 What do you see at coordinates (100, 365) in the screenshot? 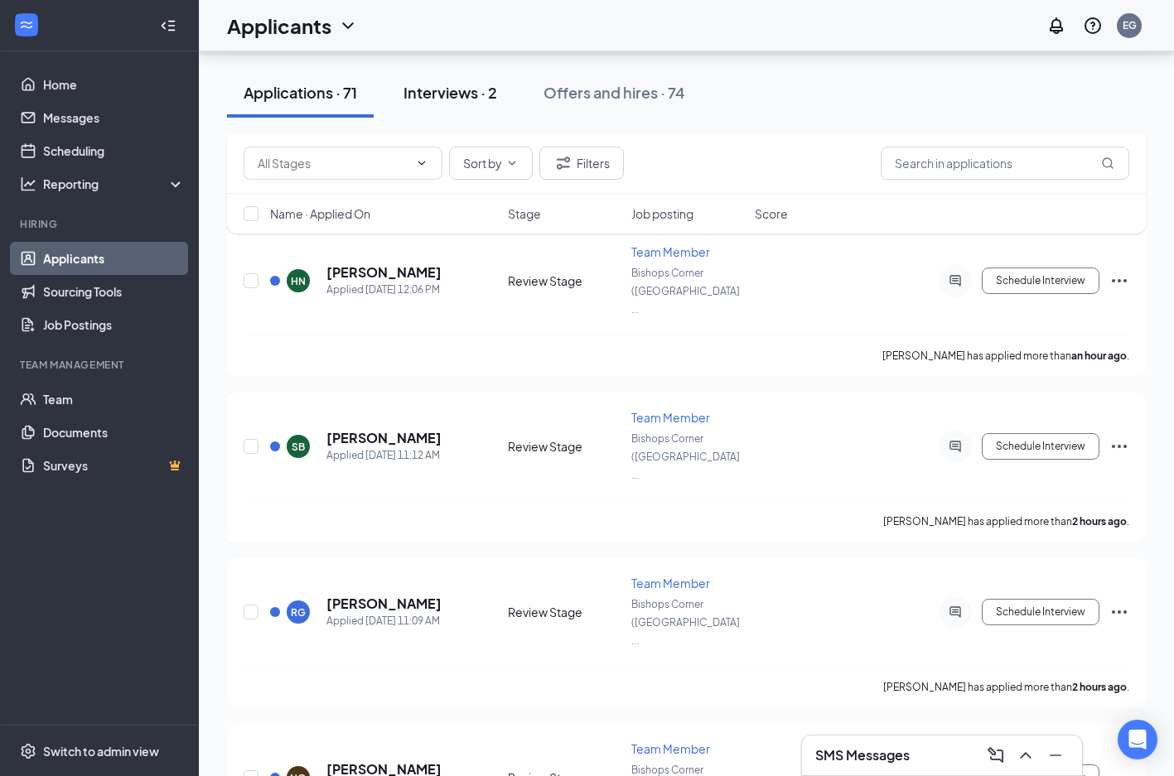
I see `div: Team Management` at bounding box center [100, 365].